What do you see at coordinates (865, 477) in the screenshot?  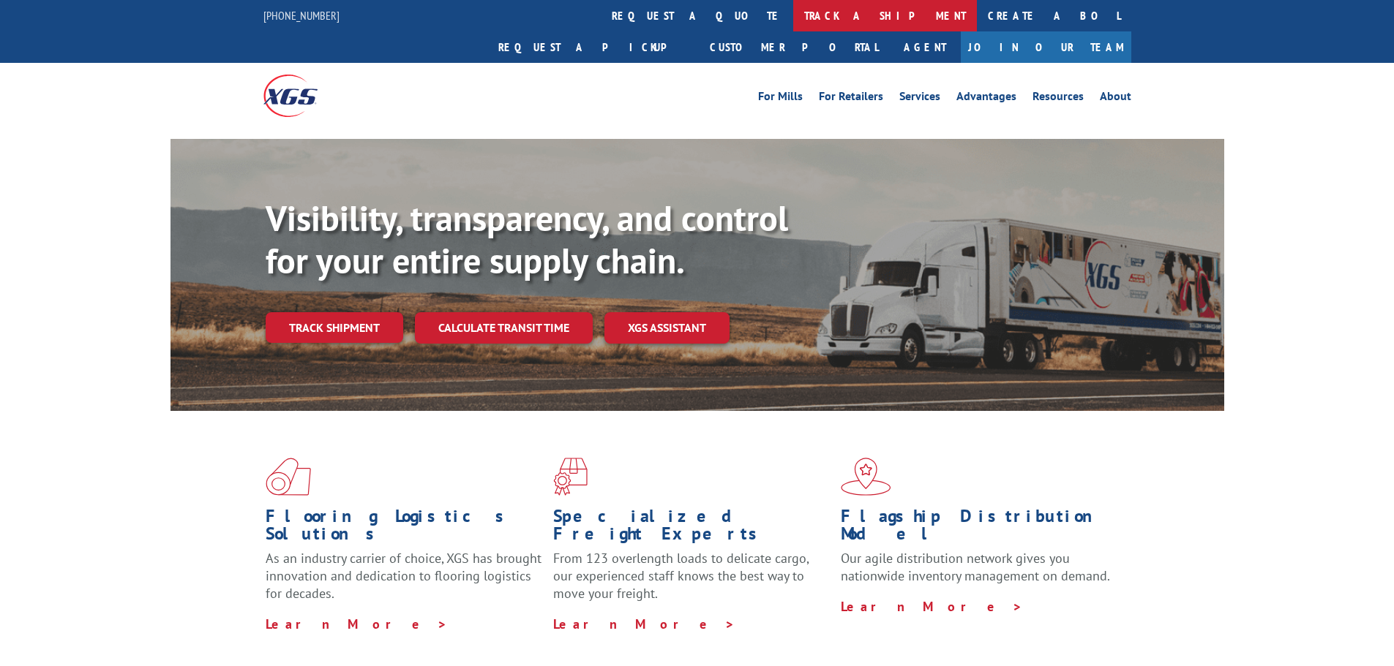 I see `img: xgs-icon-flagship-distribution-model-red` at bounding box center [865, 477].